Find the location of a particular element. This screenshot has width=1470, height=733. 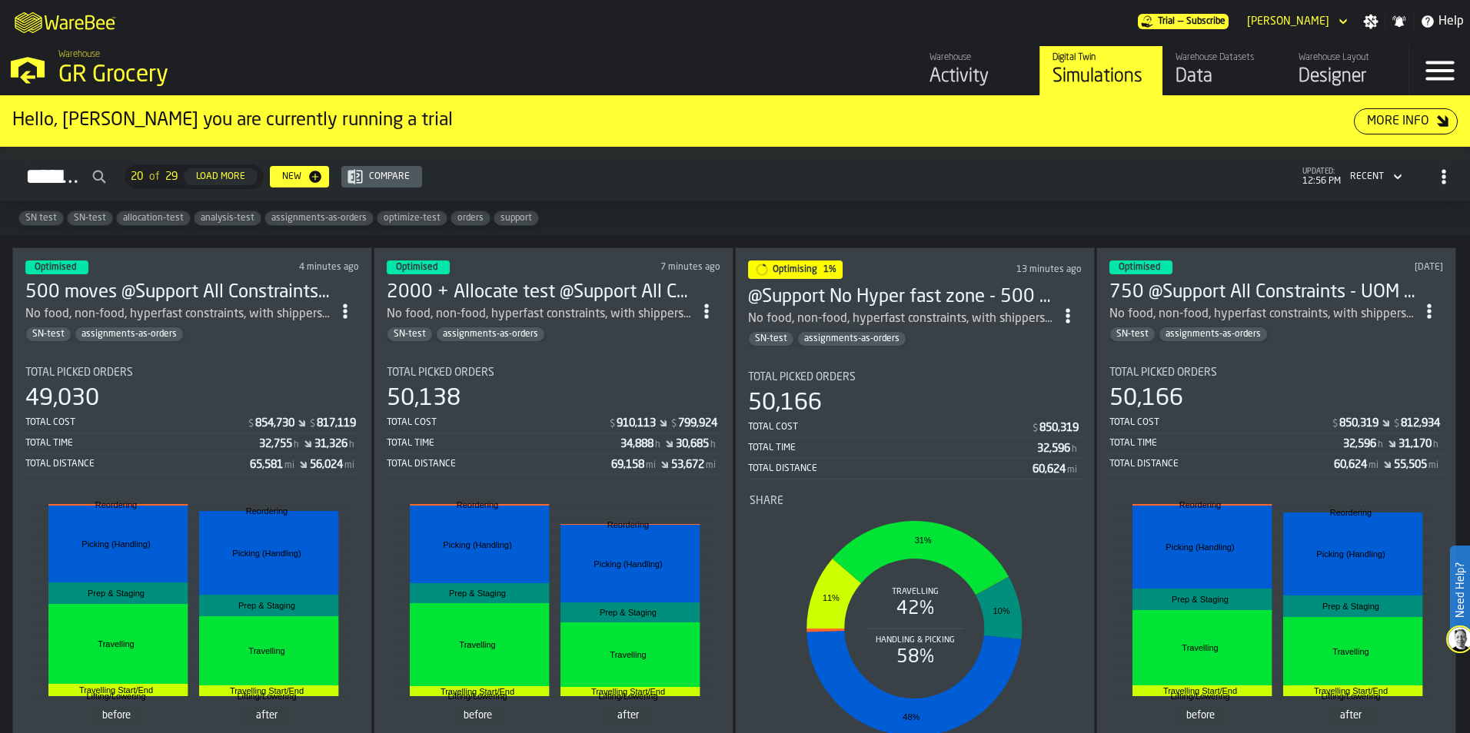

a: link-to-/wh/i/e451d98b-95f6-4604-91ff-c80219f9c36d/designer is located at coordinates (1347, 71).